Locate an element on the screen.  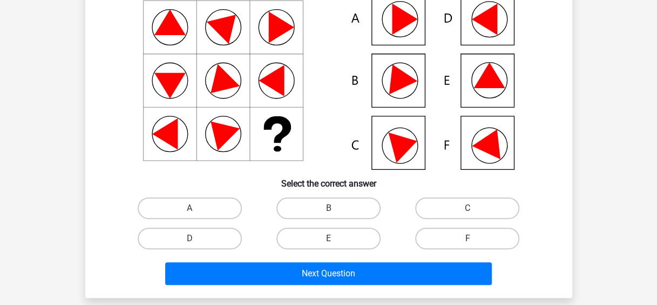
label: E is located at coordinates (328, 238).